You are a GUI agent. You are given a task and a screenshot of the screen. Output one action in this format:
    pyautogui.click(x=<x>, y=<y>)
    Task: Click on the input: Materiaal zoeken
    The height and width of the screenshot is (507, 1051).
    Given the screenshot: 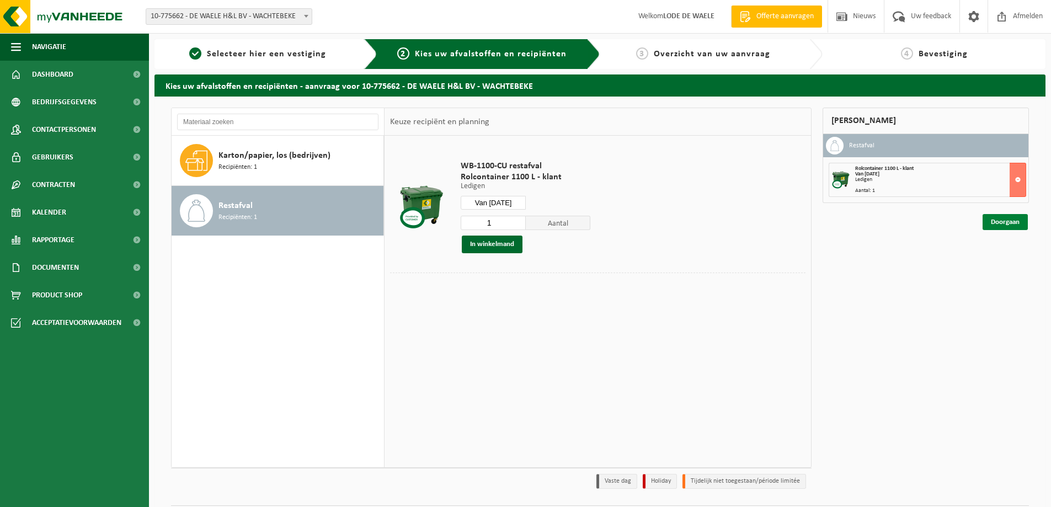 What is the action you would take?
    pyautogui.click(x=278, y=122)
    